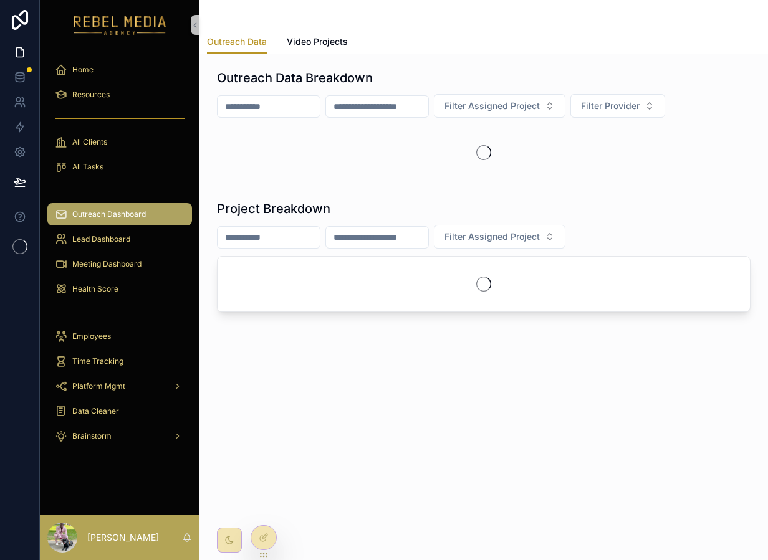  I want to click on span: Video Projects, so click(317, 42).